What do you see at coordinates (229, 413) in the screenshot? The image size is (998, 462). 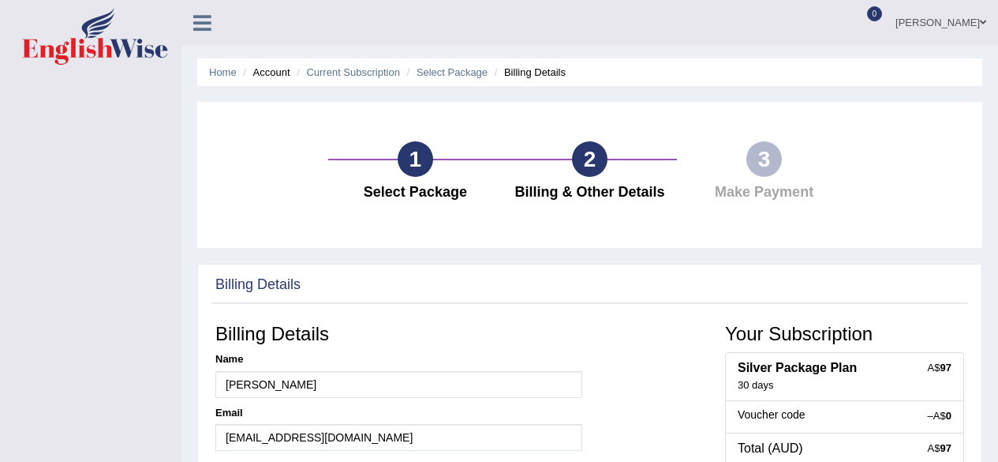 I see `label: Email` at bounding box center [229, 413].